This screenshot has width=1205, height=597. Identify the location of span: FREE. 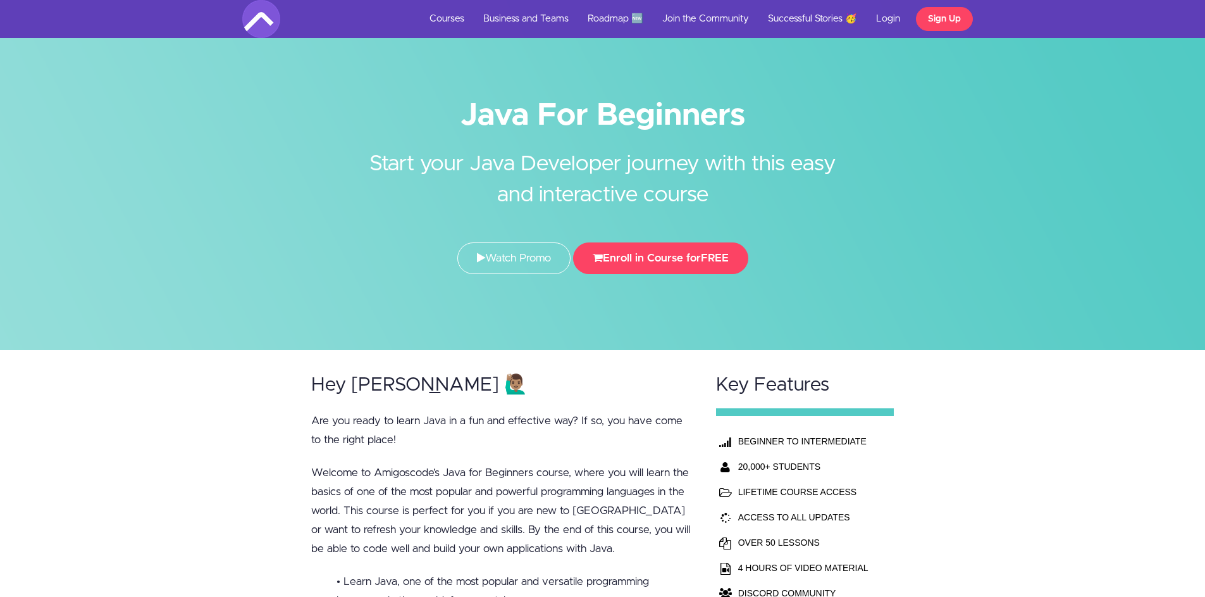
(715, 257).